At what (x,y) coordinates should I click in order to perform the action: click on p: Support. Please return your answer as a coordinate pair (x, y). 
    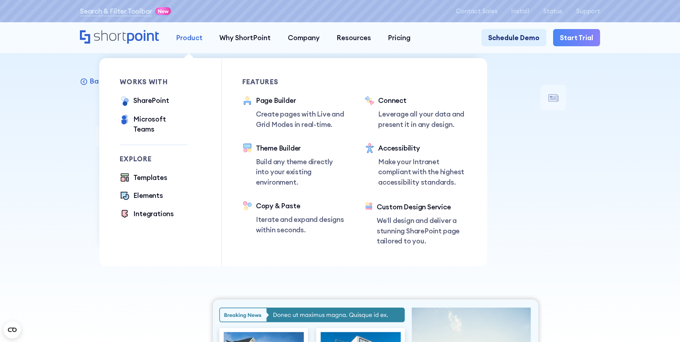
    Looking at the image, I should click on (588, 11).